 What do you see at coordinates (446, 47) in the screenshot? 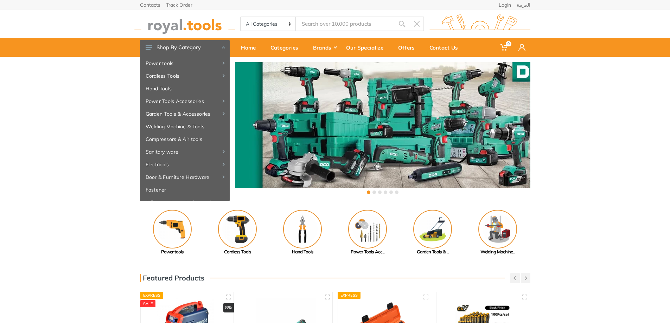
I see `a: Contact Us` at bounding box center [446, 47].